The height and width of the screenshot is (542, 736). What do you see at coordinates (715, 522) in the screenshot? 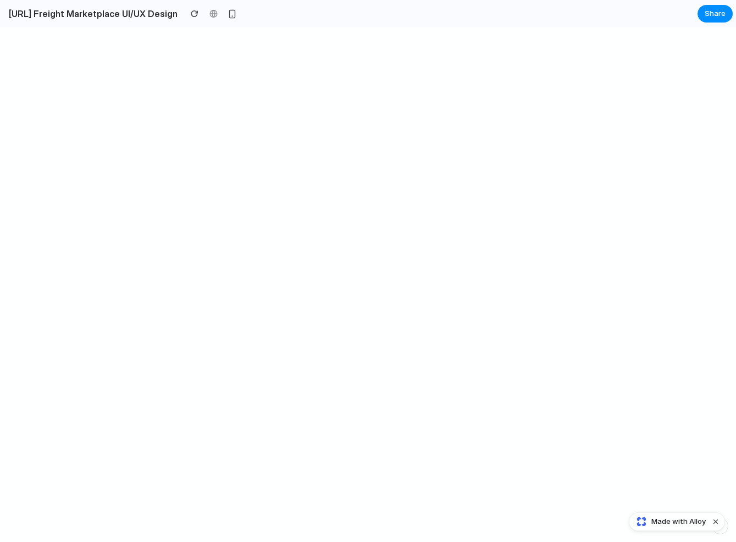
I see `button: Dismiss watermark` at bounding box center [715, 522].